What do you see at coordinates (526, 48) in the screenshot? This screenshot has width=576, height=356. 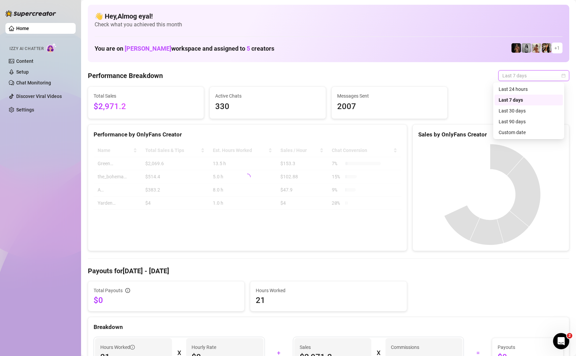 I see `img: A` at bounding box center [526, 48].